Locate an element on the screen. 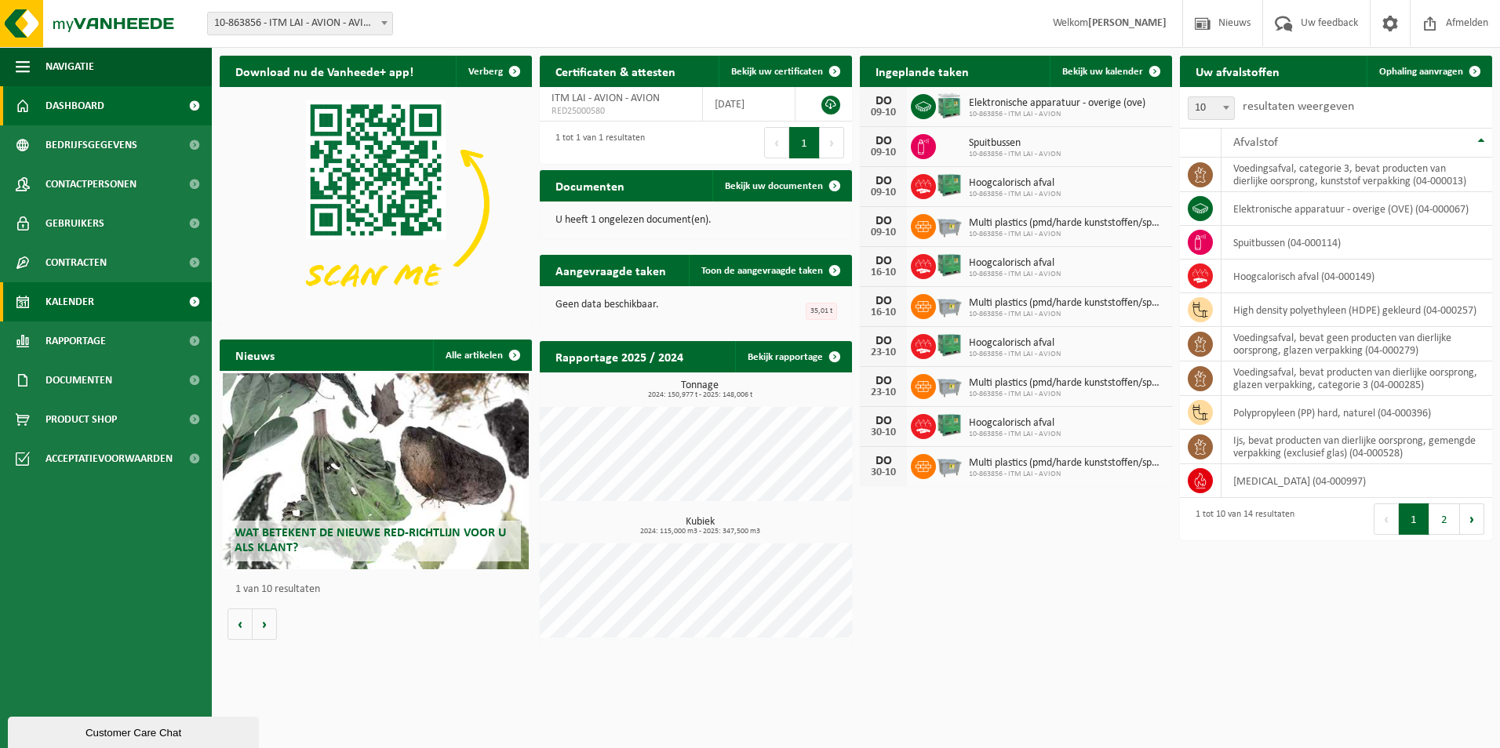  td: voedingsafval, categorie 3, bevat producten van dierlijke oorsprong, kunststof verpakking (04-000... is located at coordinates (1356, 175).